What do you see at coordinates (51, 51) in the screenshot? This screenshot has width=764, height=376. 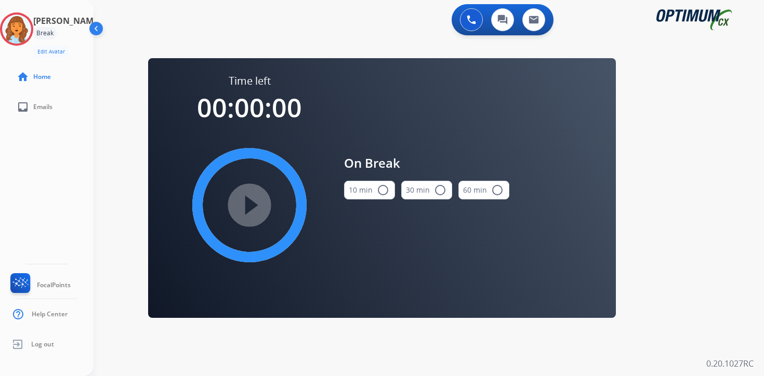 I see `button: Edit Avatar` at bounding box center [51, 51].